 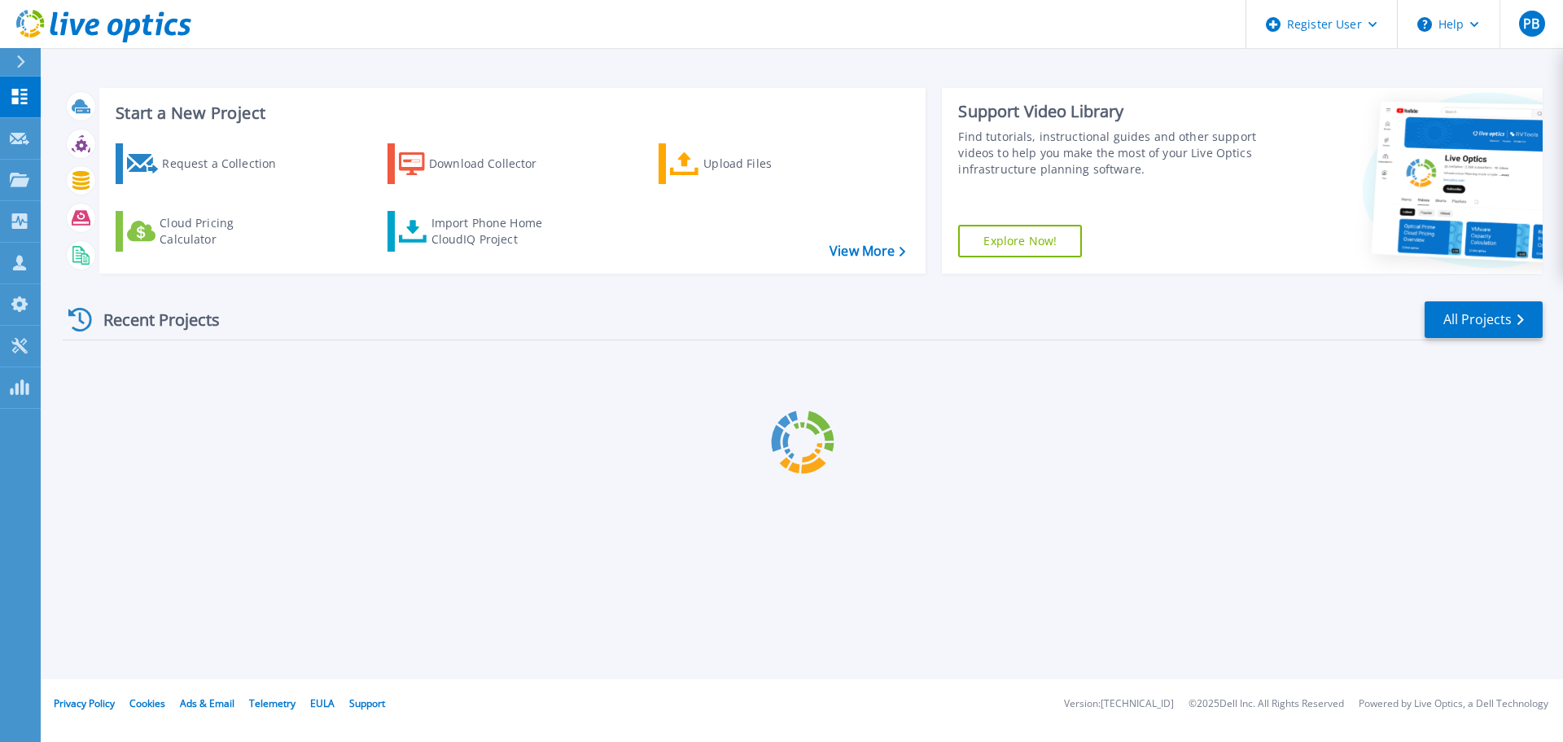 What do you see at coordinates (867, 251) in the screenshot?
I see `a: View More` at bounding box center [867, 251].